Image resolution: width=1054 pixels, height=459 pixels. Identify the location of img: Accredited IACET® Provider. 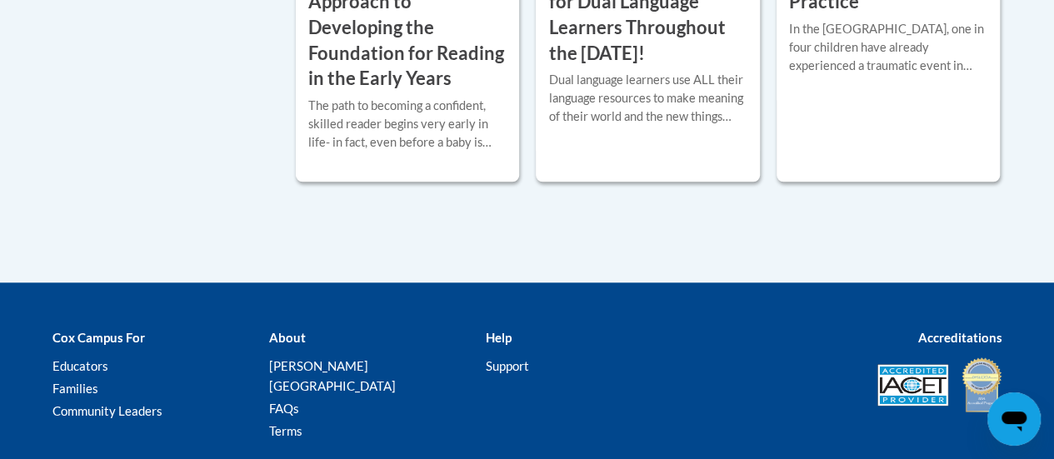
(912, 385).